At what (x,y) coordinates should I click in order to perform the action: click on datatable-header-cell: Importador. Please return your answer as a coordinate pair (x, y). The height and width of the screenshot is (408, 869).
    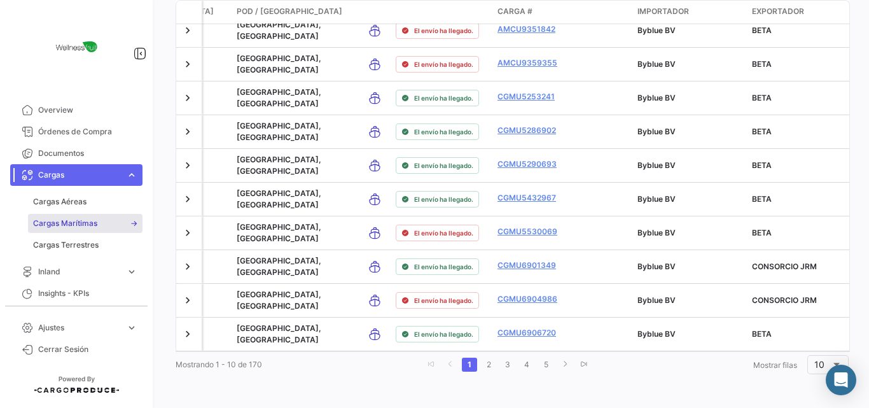
    Looking at the image, I should click on (689, 12).